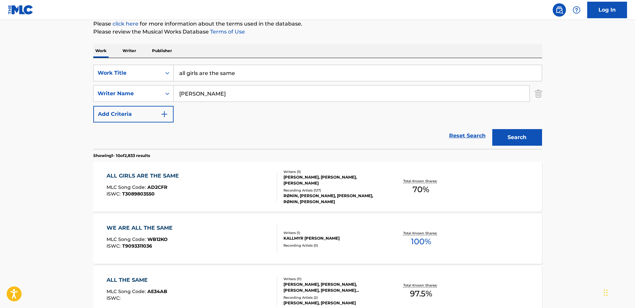  What do you see at coordinates (127, 94) in the screenshot?
I see `div: Writer Name` at bounding box center [127, 94].